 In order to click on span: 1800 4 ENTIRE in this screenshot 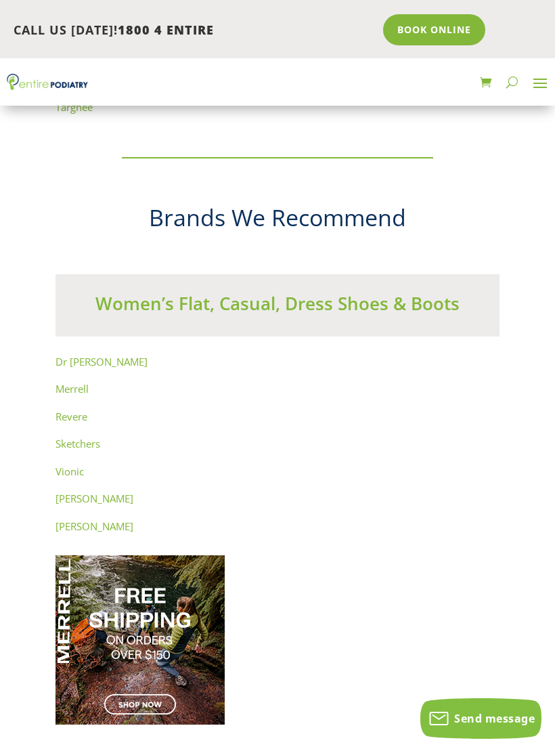, I will do `click(166, 30)`.